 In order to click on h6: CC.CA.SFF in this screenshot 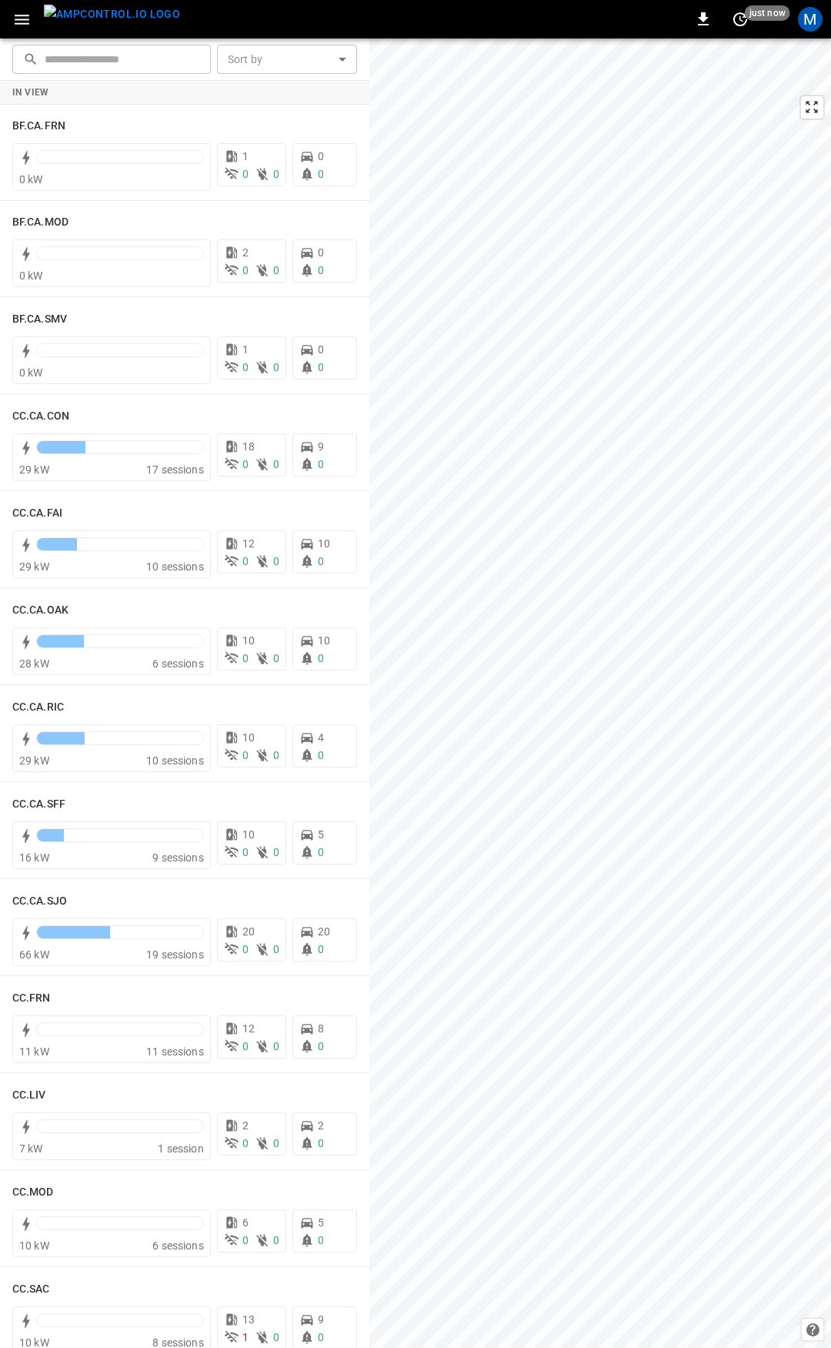, I will do `click(38, 805)`.